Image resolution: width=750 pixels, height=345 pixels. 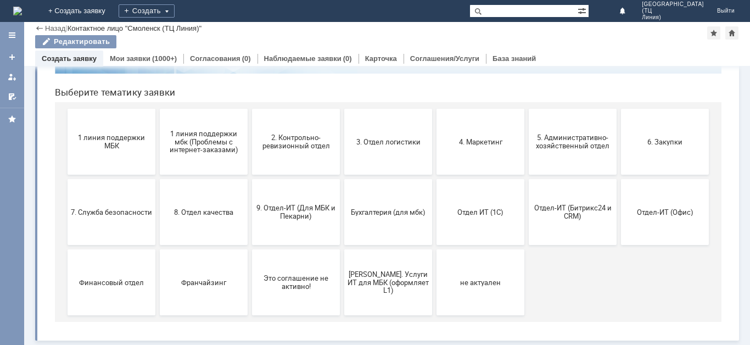 What do you see at coordinates (342, 165) in the screenshot?
I see `button: 3. Отдел логистики` at bounding box center [342, 165].